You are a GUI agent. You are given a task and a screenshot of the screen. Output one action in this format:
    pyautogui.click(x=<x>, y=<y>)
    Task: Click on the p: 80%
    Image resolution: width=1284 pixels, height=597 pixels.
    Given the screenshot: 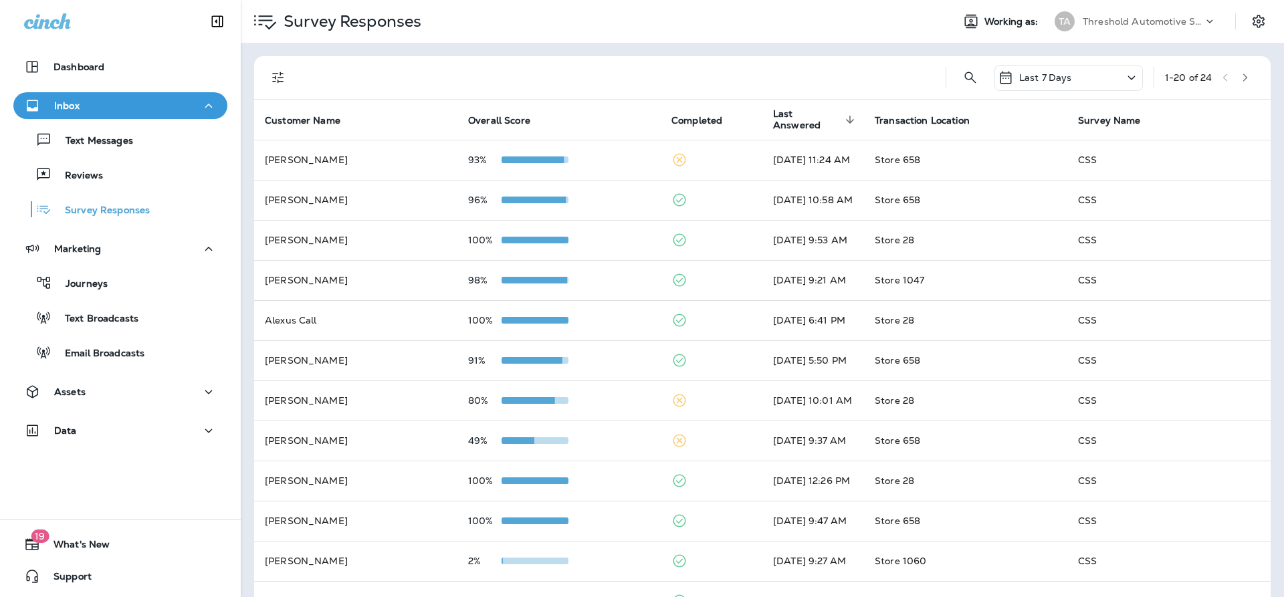 What is the action you would take?
    pyautogui.click(x=485, y=400)
    